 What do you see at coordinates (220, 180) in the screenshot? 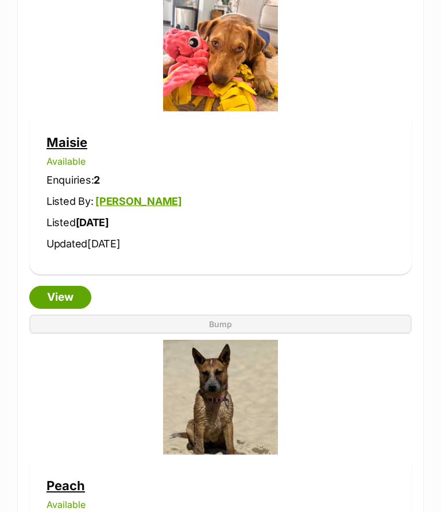
I see `p: Enquiries:` at bounding box center [220, 180].